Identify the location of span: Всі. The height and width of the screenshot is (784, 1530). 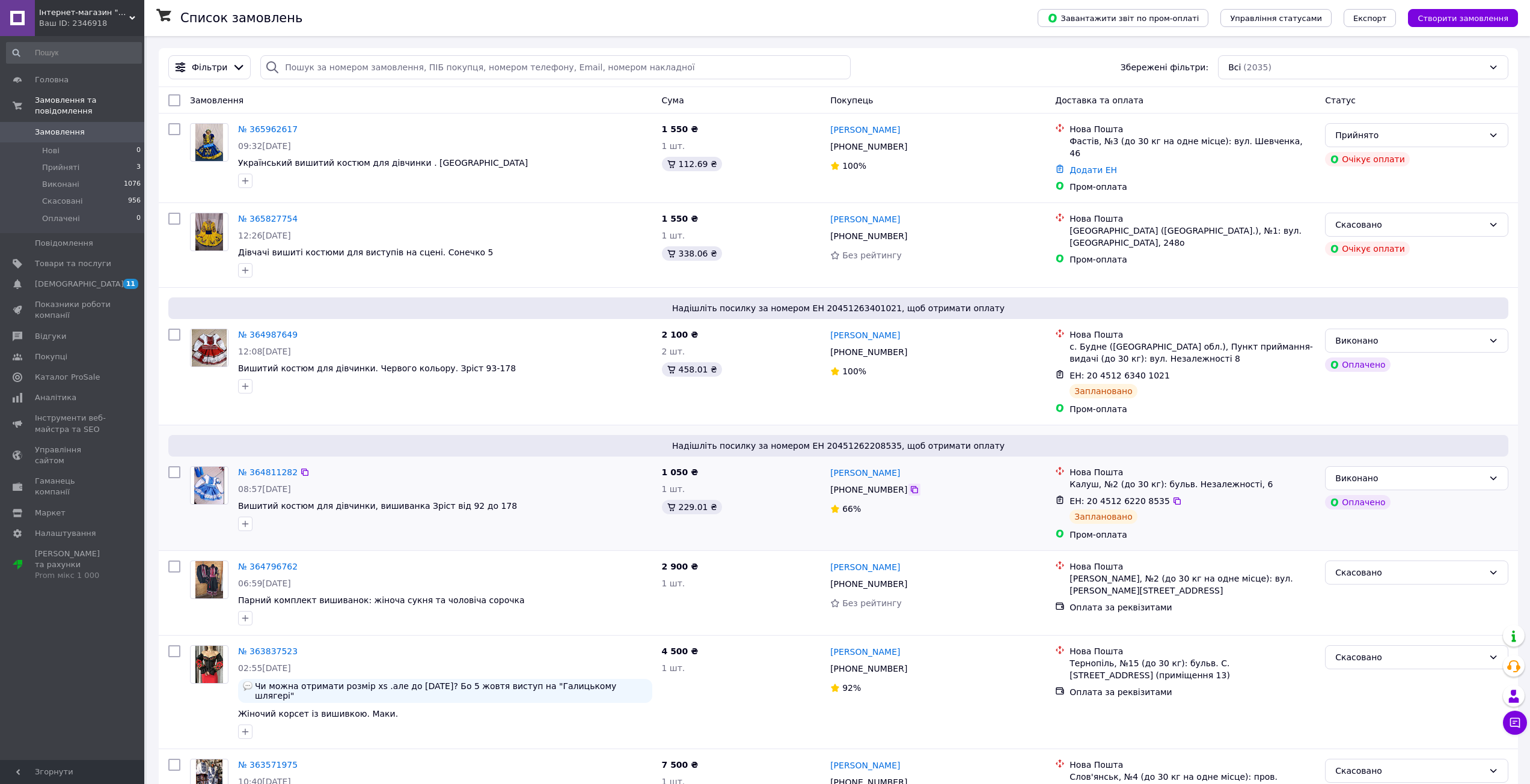
(1234, 67).